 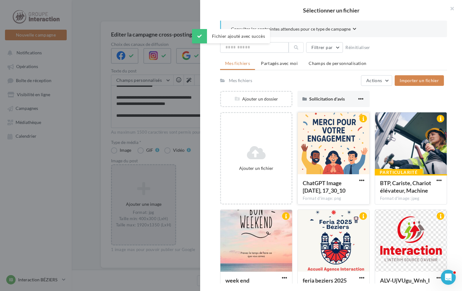 I want to click on span: BTP, Cariste, Chariot élévateur, Machine, so click(x=406, y=186).